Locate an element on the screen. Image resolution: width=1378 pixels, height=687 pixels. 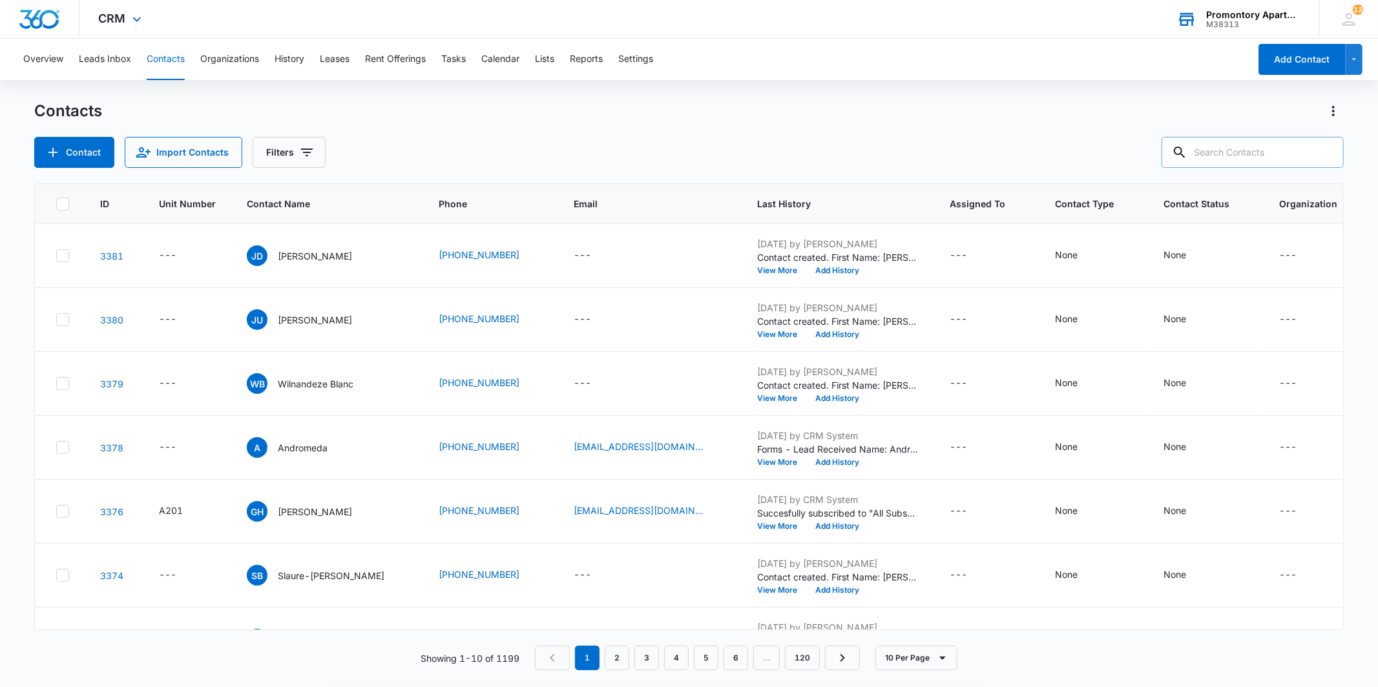
button: Overview is located at coordinates (43, 59).